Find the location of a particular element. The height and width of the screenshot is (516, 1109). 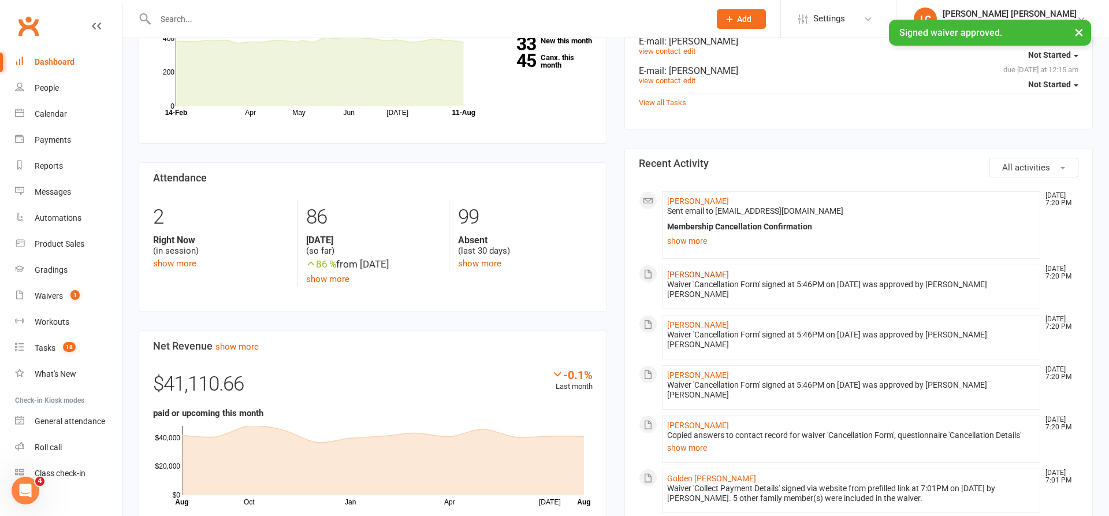

div: Class check-in is located at coordinates (60, 473).